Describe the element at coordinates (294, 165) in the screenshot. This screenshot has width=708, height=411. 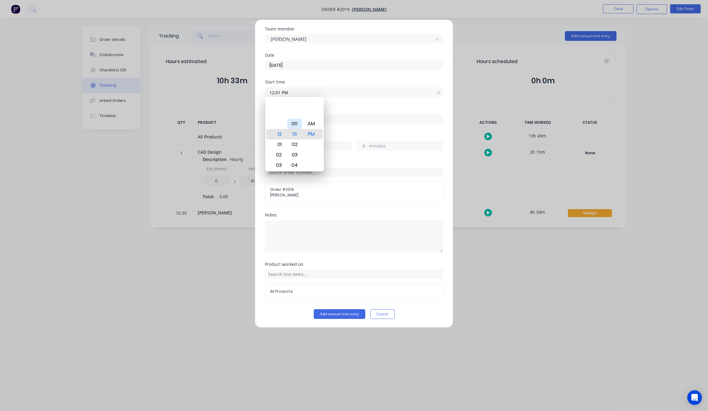
I see `div: 04` at that location.